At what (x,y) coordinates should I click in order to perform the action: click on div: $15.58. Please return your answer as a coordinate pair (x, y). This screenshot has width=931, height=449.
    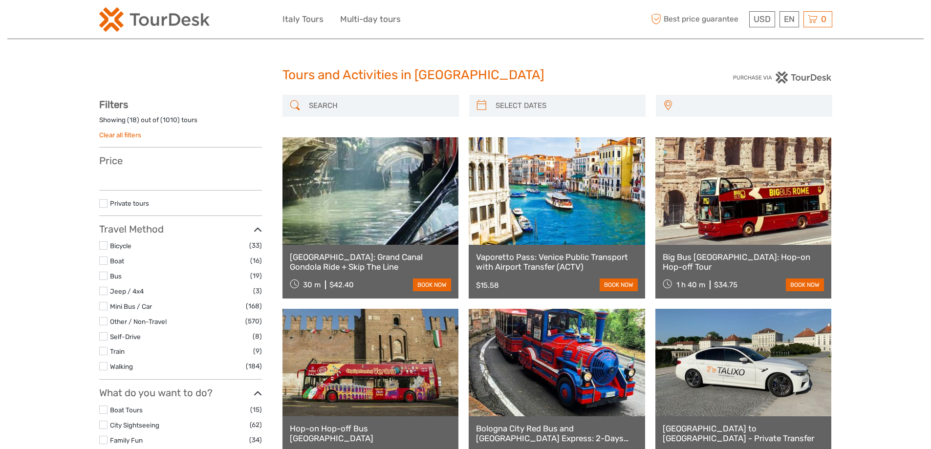
    Looking at the image, I should click on (487, 285).